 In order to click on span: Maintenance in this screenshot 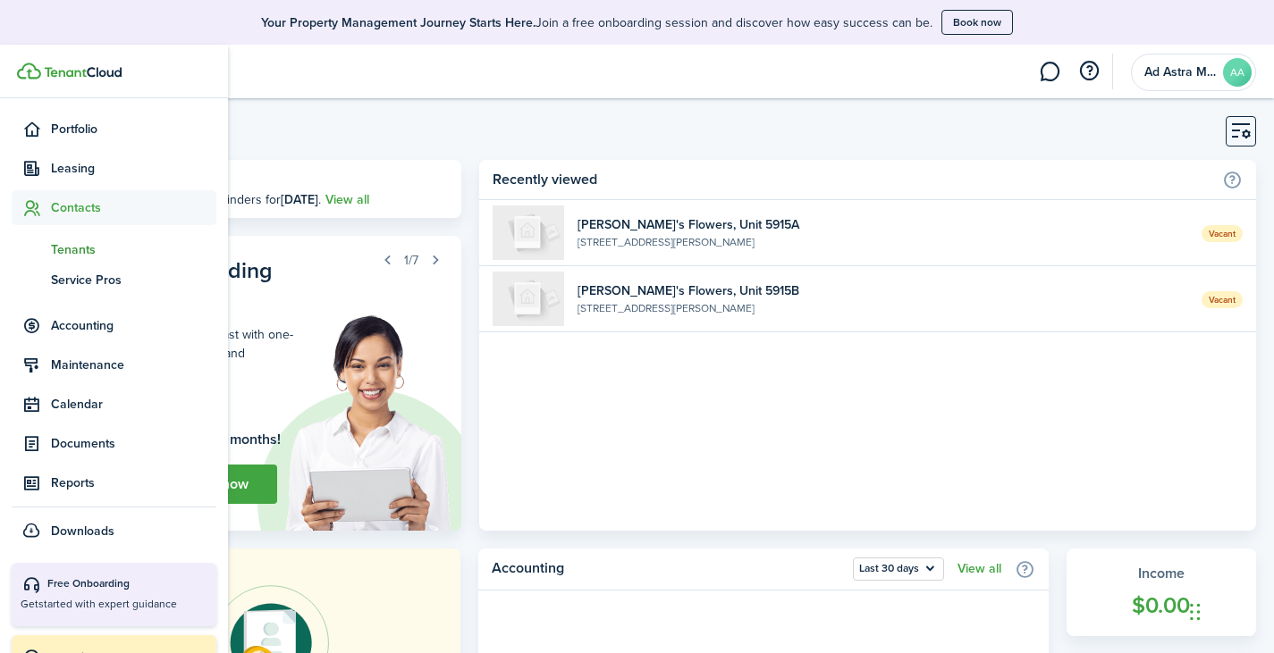, I will do `click(133, 365)`.